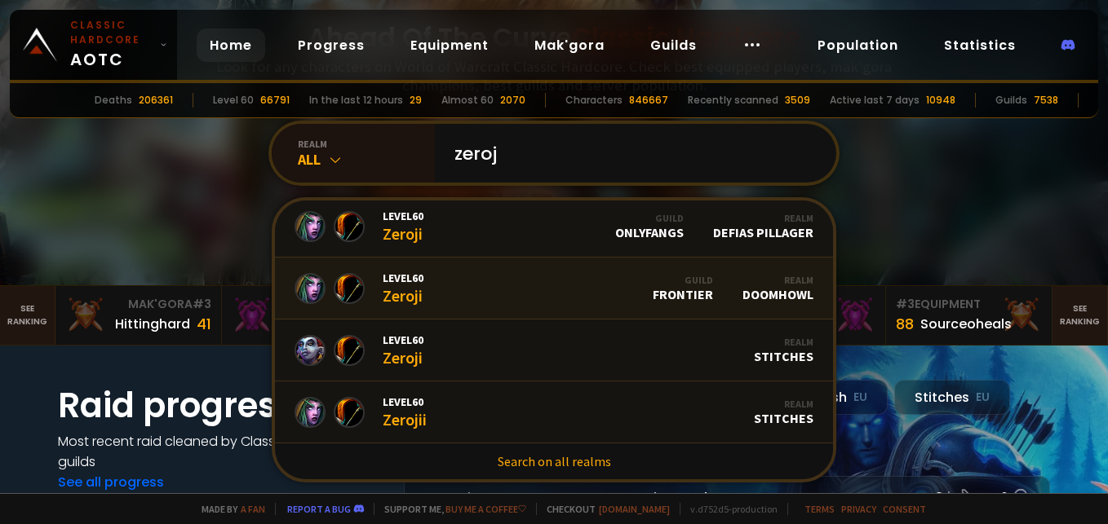  I want to click on div: Guilds, so click(1011, 100).